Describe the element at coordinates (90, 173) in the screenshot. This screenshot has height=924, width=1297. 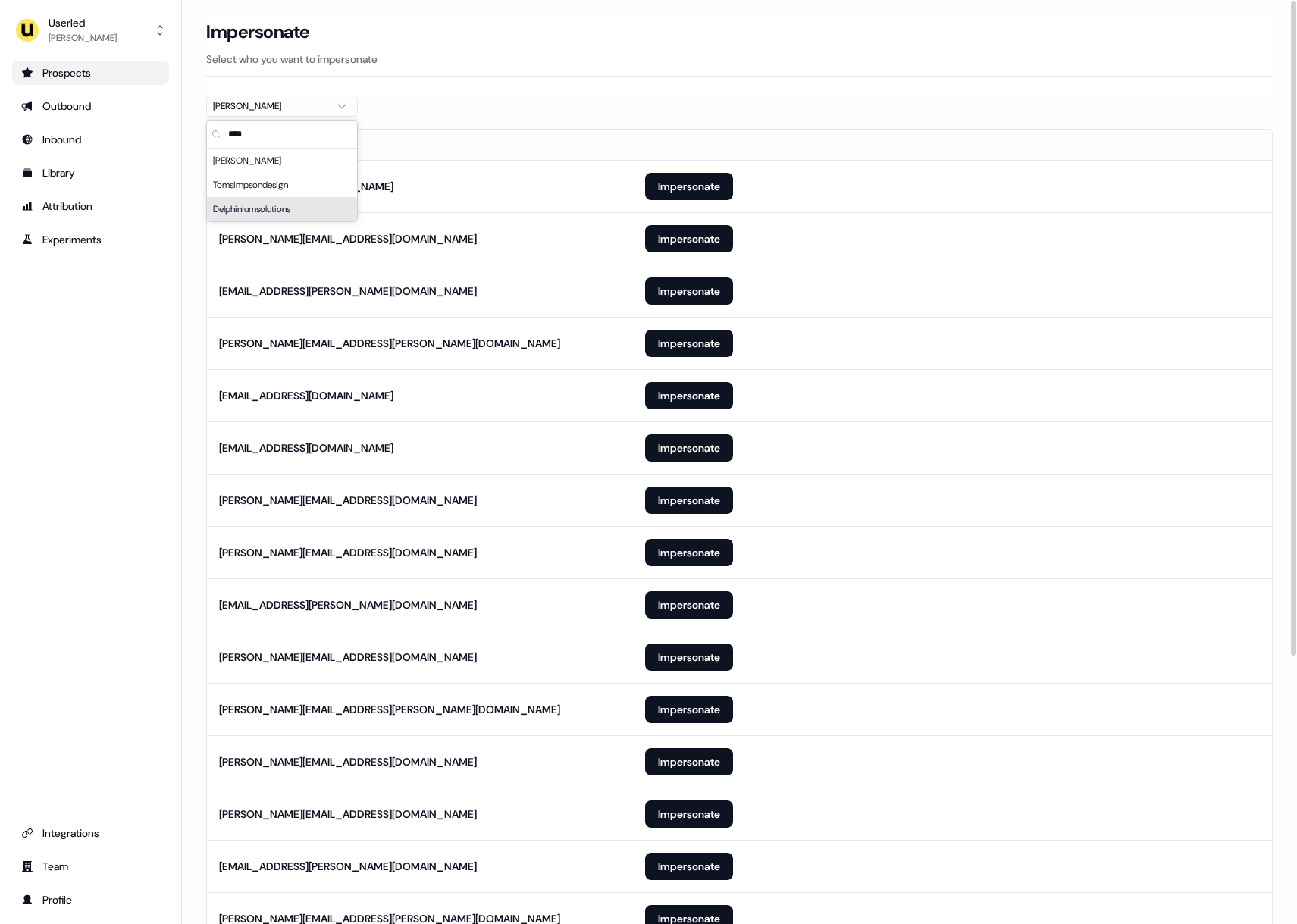
I see `a: Go to templates` at that location.